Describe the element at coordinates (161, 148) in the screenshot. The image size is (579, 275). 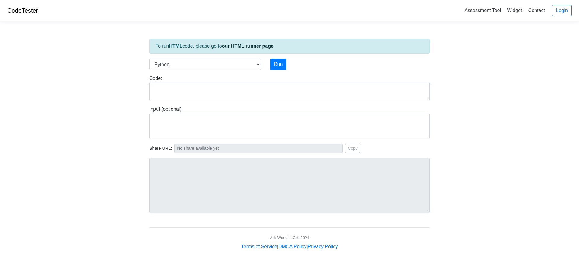
I see `span: Share URL:` at that location.